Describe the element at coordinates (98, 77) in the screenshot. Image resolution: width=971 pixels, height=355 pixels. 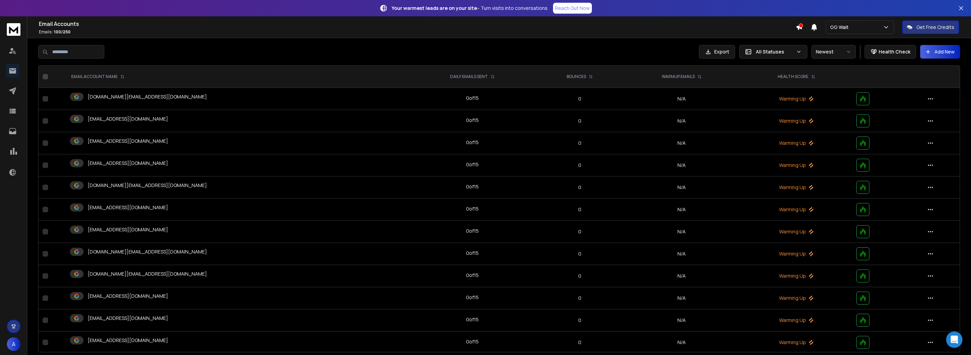
I see `div: EMAIL ACCOUNT NAME` at that location.